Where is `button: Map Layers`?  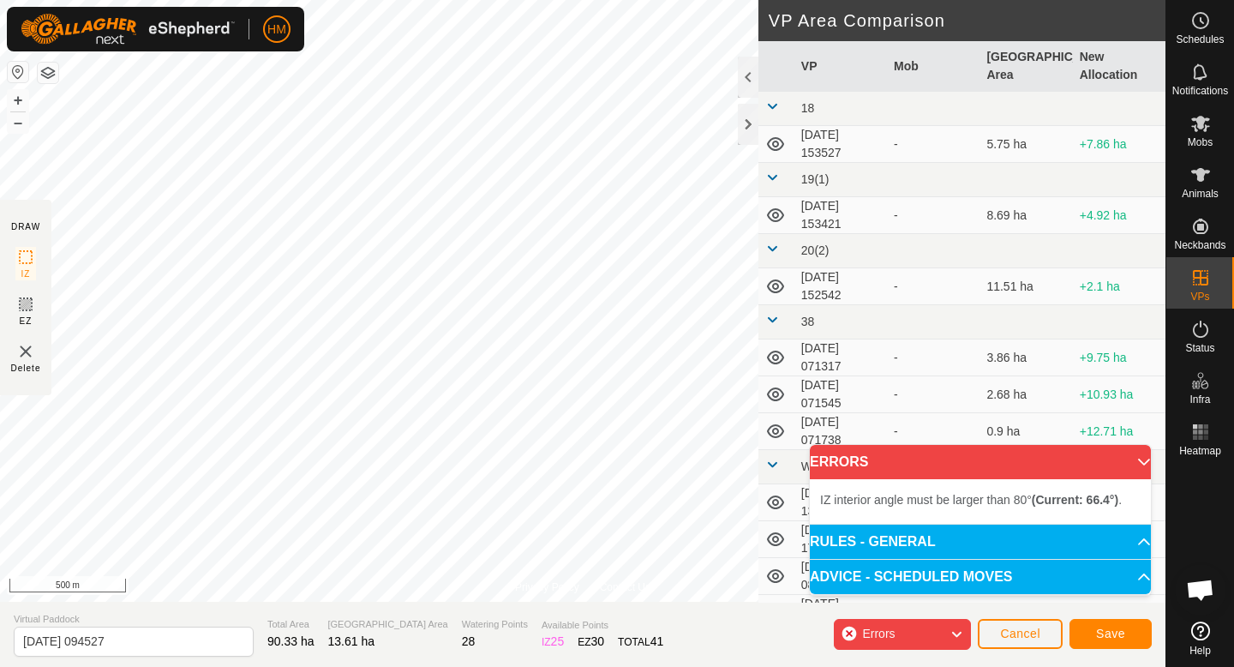
button: Map Layers is located at coordinates (48, 73).